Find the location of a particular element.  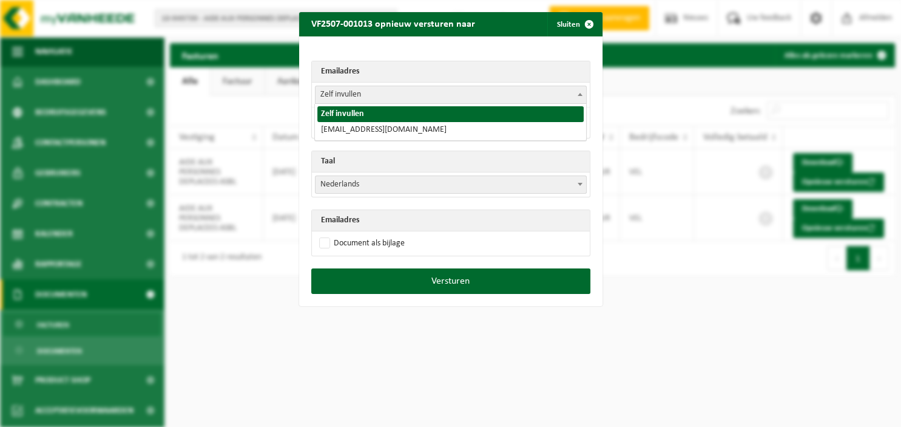

span: Zelf invullen is located at coordinates (451, 95).